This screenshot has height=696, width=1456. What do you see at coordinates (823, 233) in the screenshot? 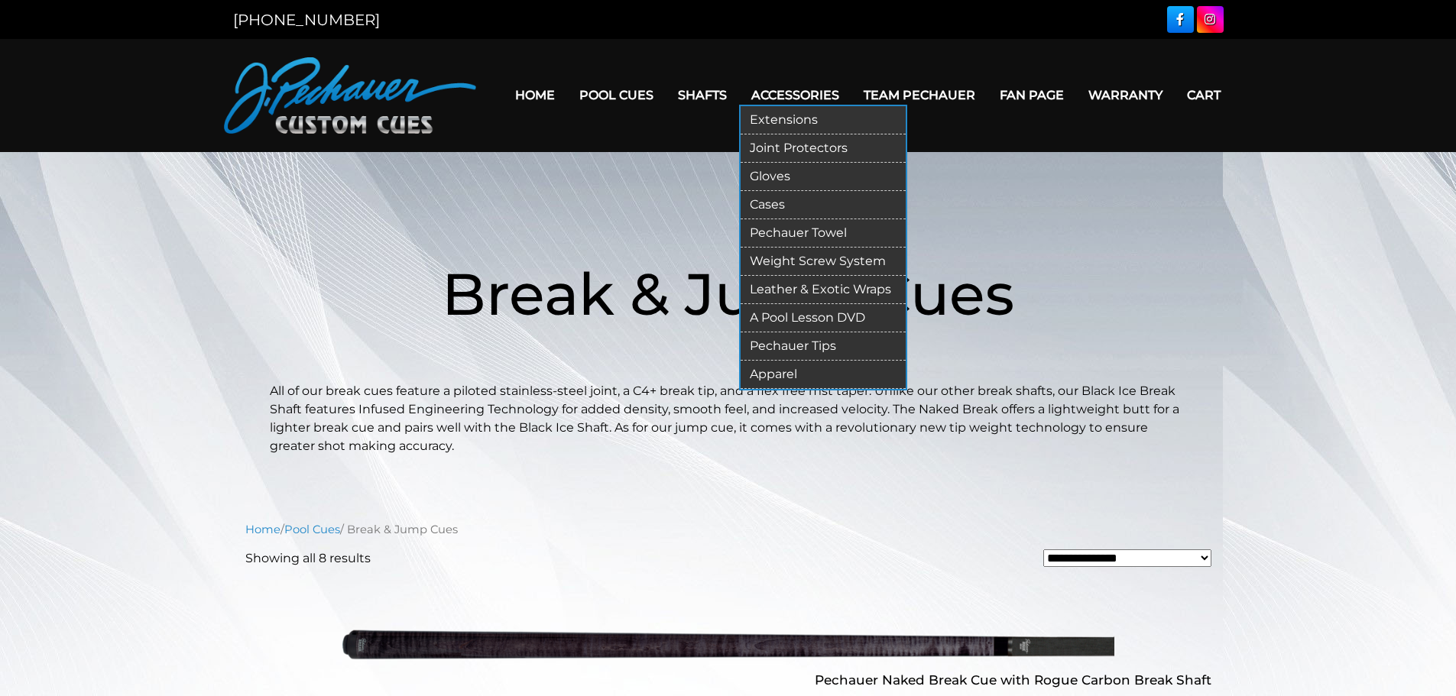
I see `a: Pechauer Towel` at bounding box center [823, 233].